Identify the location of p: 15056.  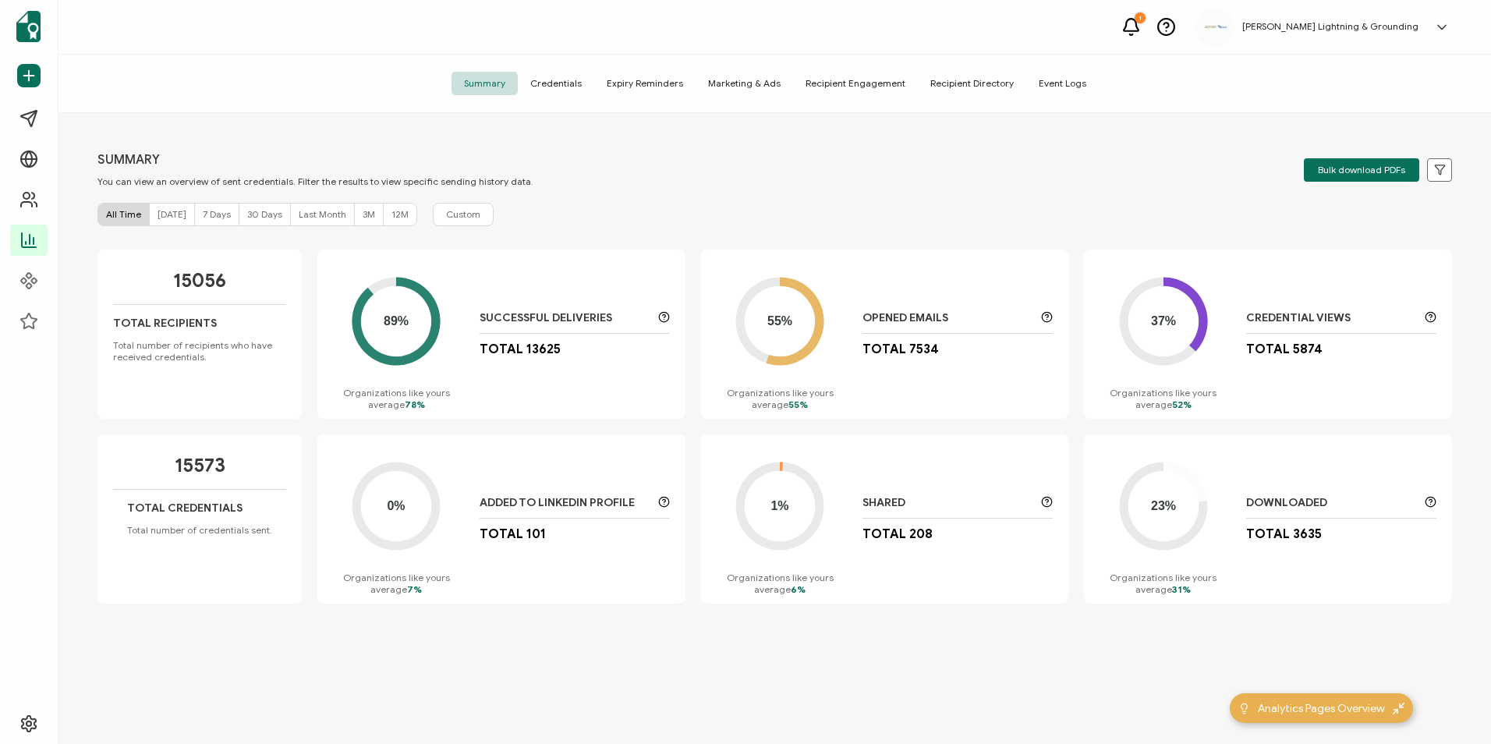
(200, 281).